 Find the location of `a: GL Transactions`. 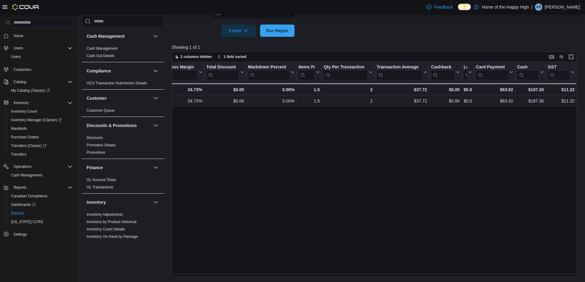

a: GL Transactions is located at coordinates (100, 187).